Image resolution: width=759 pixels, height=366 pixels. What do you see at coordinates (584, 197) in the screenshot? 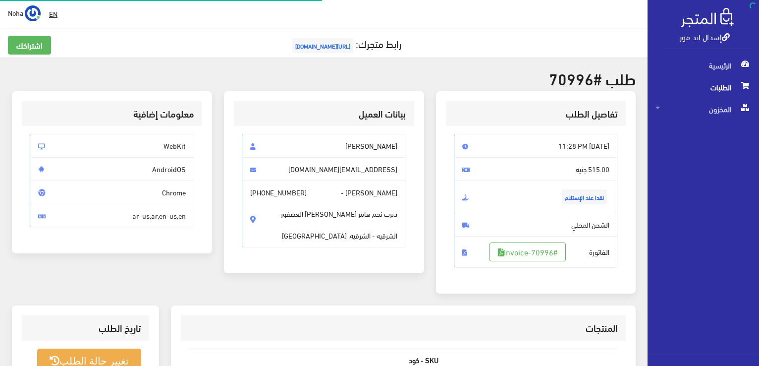
I see `span: نقدا عند الإستلام` at bounding box center [584, 197].